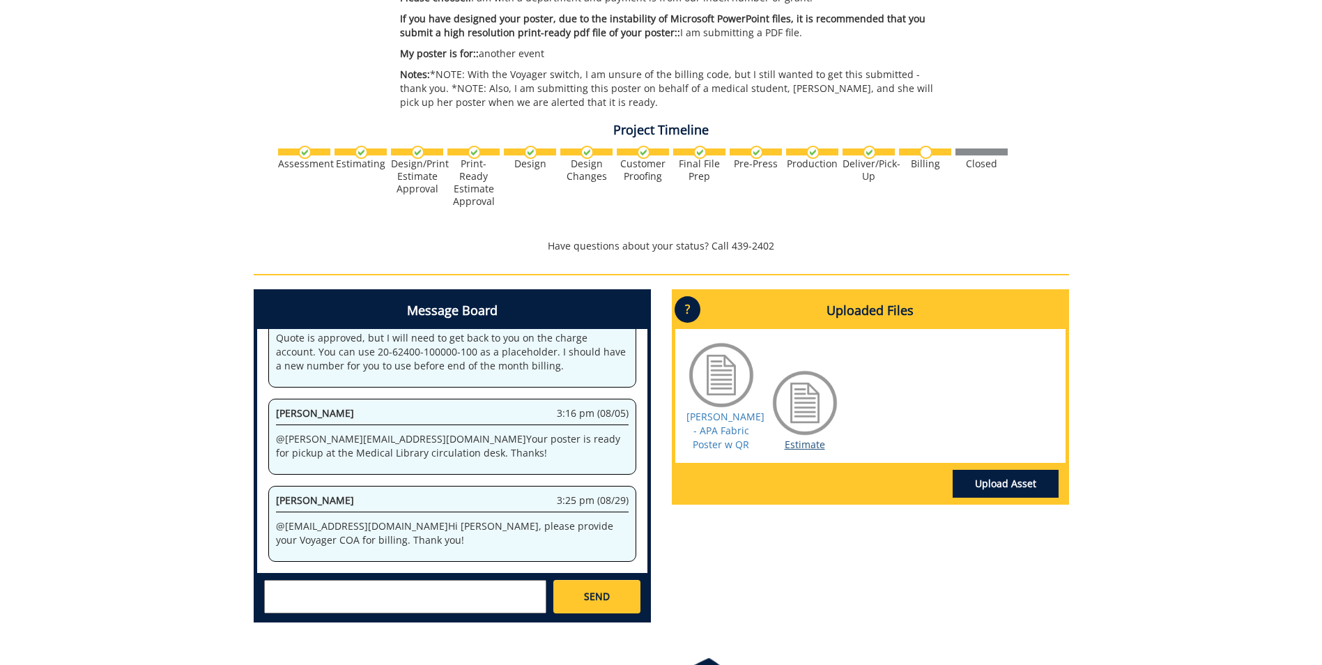  Describe the element at coordinates (304, 164) in the screenshot. I see `div: Assessment` at that location.